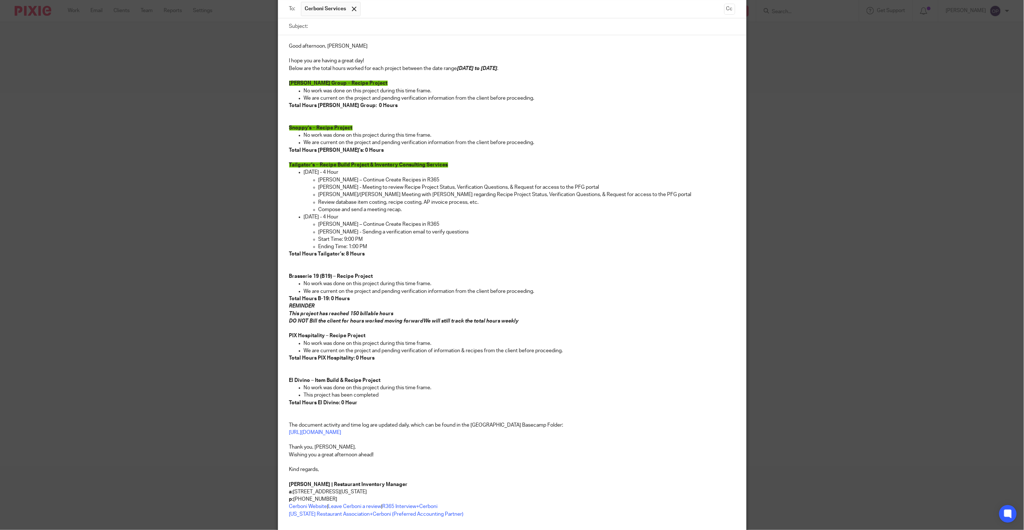  What do you see at coordinates (302, 306) in the screenshot?
I see `em: REMINDER` at bounding box center [302, 306].